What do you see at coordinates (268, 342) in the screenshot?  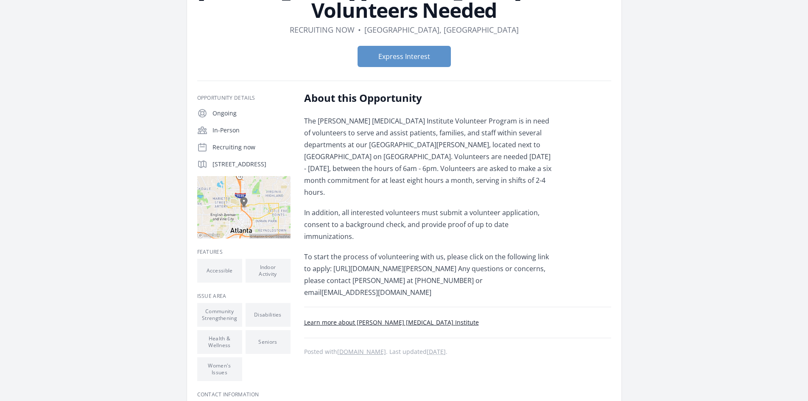 I see `li: Seniors` at bounding box center [268, 342].